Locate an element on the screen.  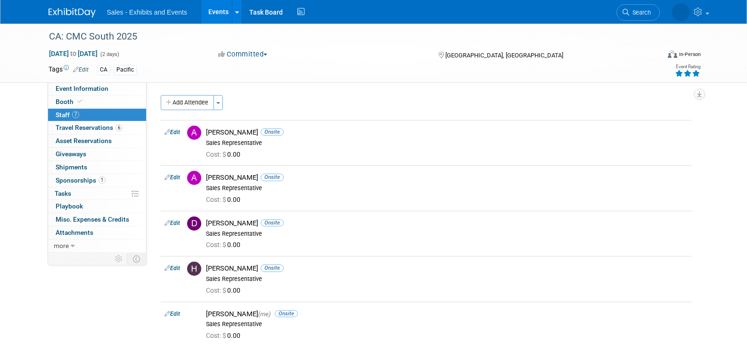
button: Committed is located at coordinates (243, 54).